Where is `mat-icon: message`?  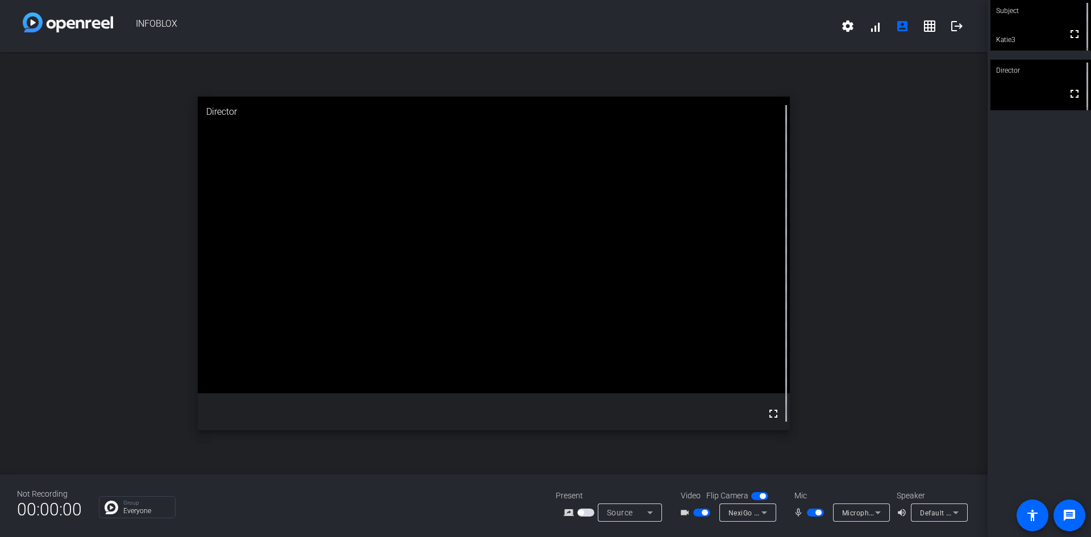 mat-icon: message is located at coordinates (1070, 516).